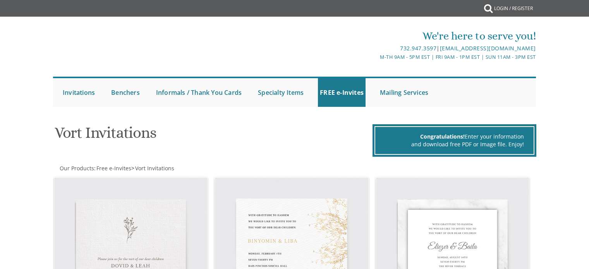 The width and height of the screenshot is (589, 269). I want to click on a: Informals / Thank You Cards, so click(199, 93).